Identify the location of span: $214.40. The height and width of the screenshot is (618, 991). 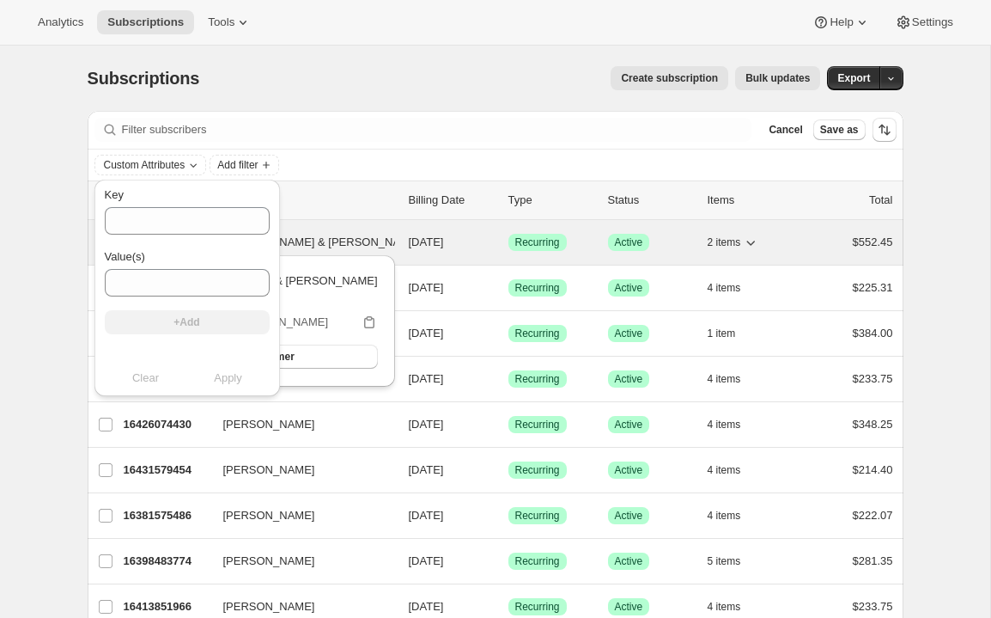
(873, 469).